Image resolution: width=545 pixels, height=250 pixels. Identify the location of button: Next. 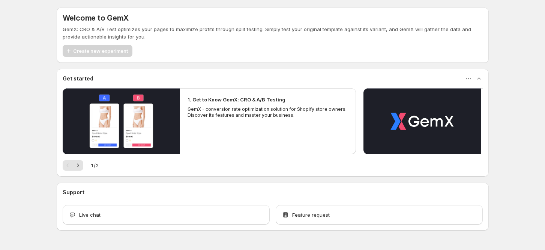
(78, 166).